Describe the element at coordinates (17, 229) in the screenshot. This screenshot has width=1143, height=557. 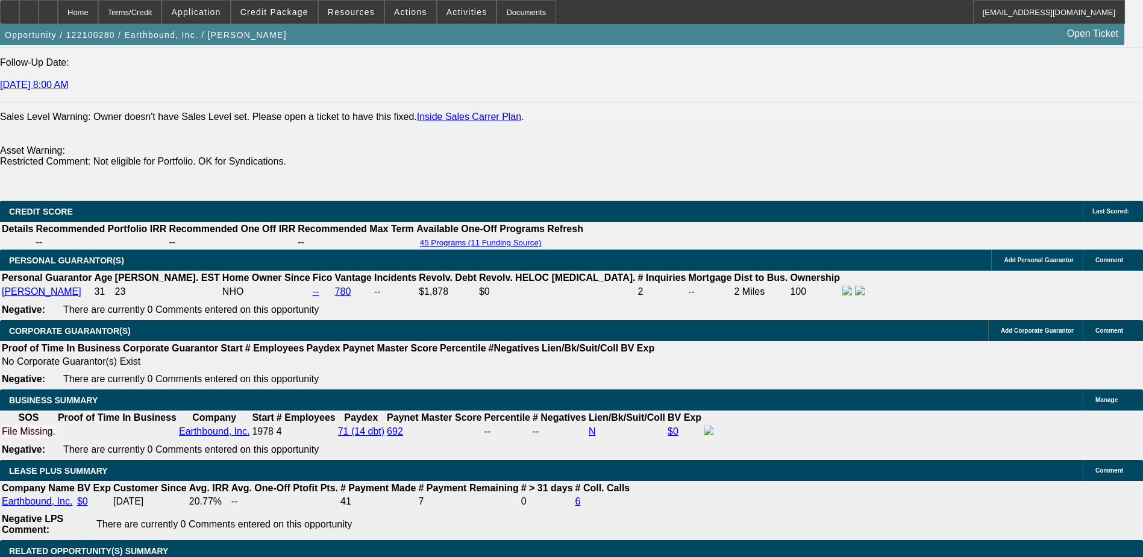
I see `th: Details` at that location.